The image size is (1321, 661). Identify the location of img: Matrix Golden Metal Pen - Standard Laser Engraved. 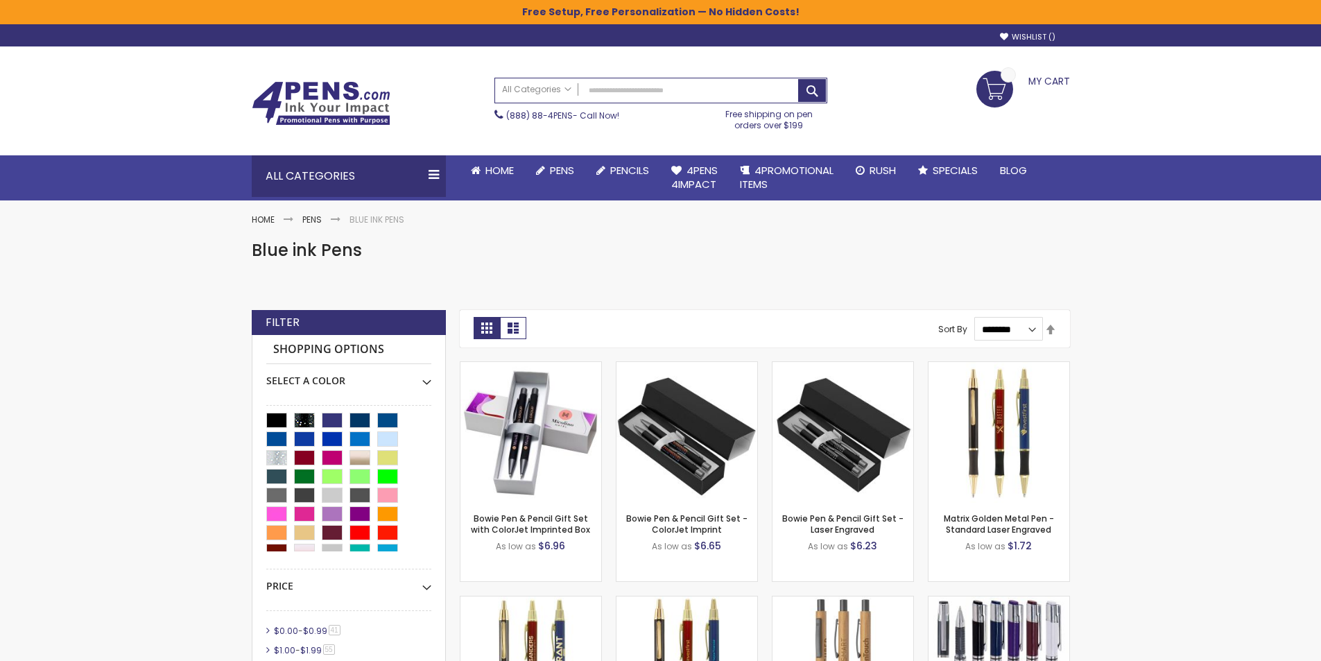
(999, 432).